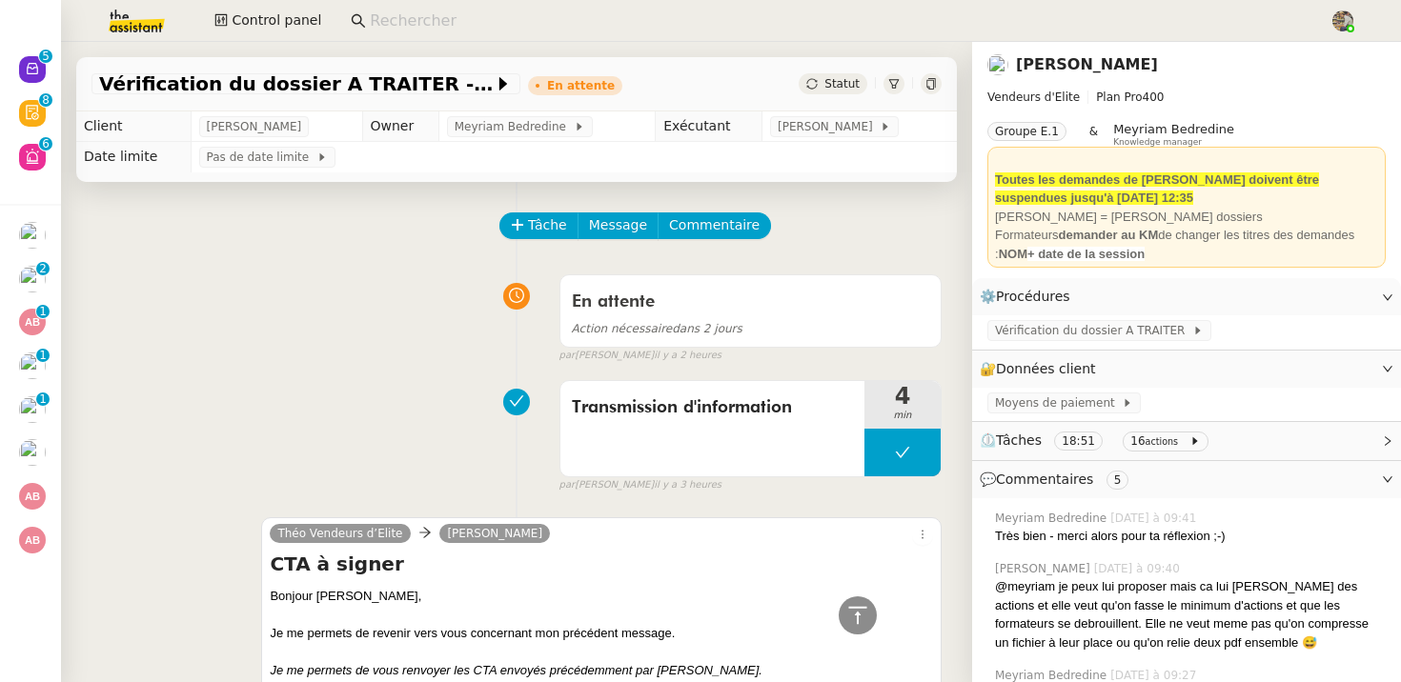 The width and height of the screenshot is (1401, 682). What do you see at coordinates (1033, 296) in the screenshot?
I see `span: Procédures` at bounding box center [1033, 296].